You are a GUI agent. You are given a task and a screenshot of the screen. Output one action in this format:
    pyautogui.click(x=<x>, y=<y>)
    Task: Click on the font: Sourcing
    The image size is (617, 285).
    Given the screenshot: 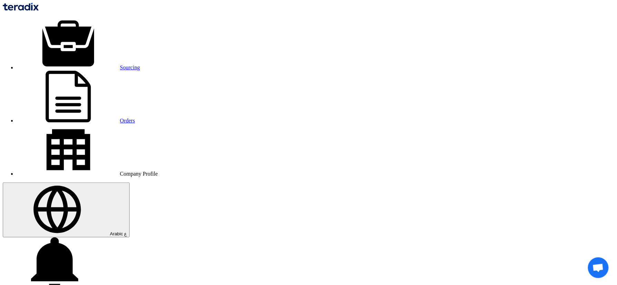 What is the action you would take?
    pyautogui.click(x=130, y=67)
    